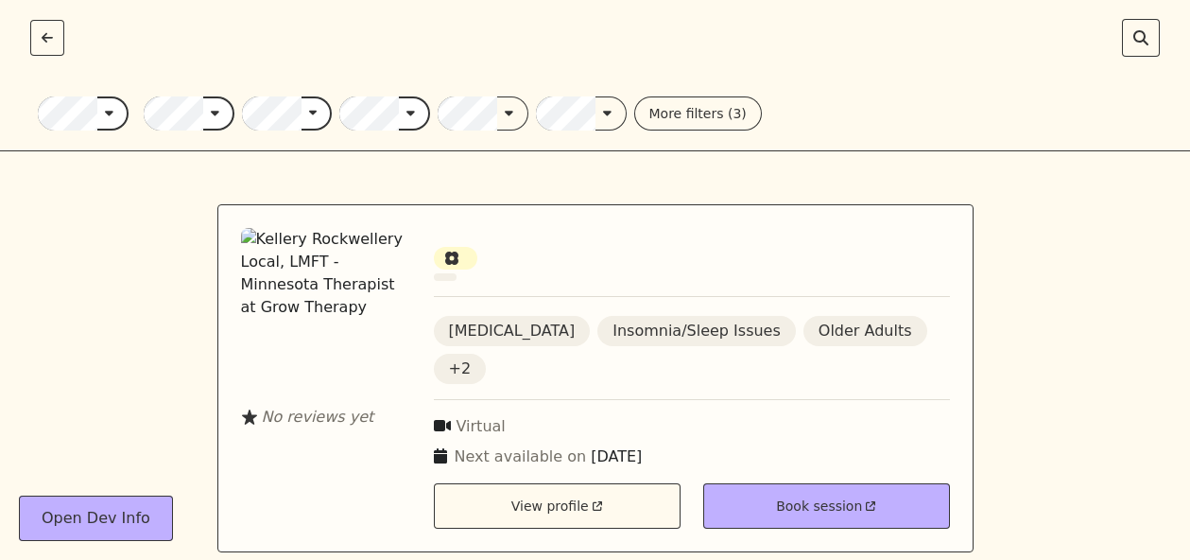 The image size is (1190, 560). What do you see at coordinates (95, 518) in the screenshot?
I see `button: Open Dev Info` at bounding box center [95, 518].